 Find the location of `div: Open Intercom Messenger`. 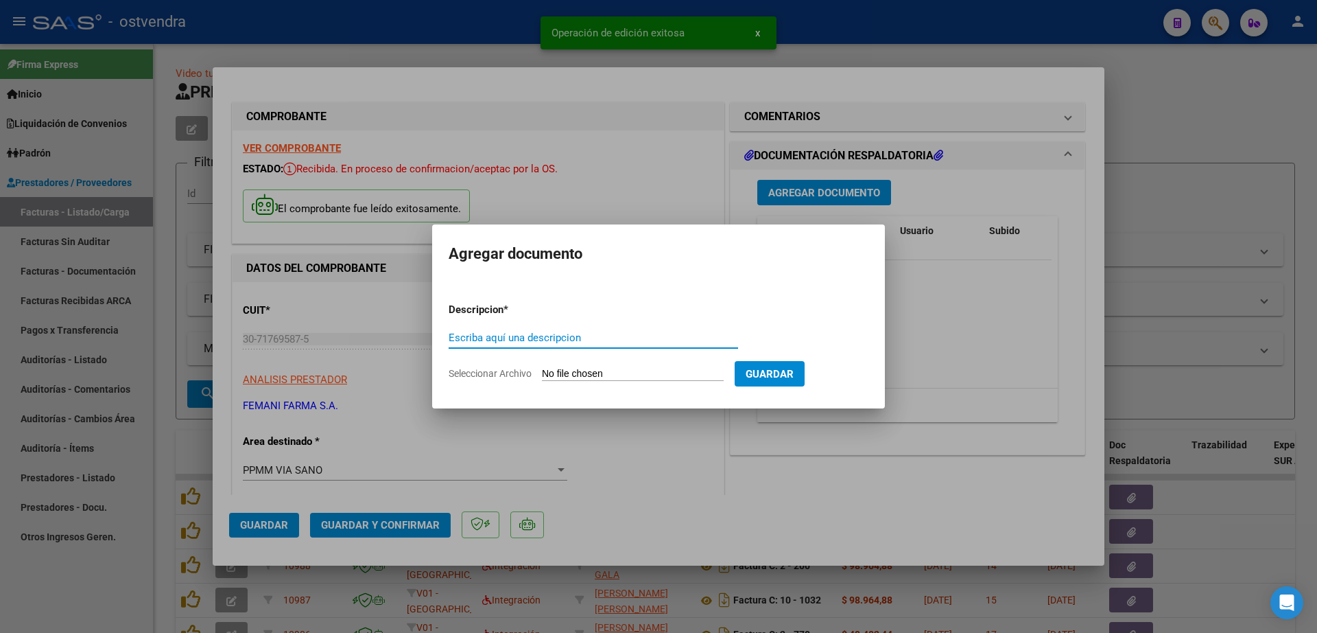

div: Open Intercom Messenger is located at coordinates (1287, 602).